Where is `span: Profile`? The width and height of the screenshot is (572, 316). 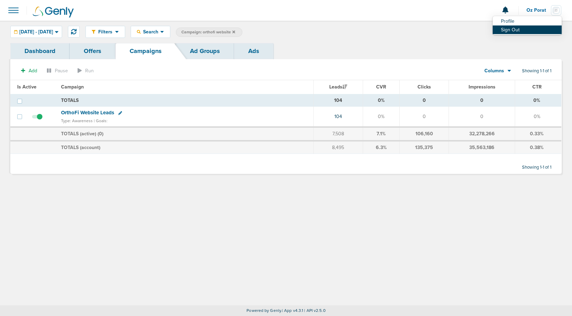 span: Profile is located at coordinates (507, 21).